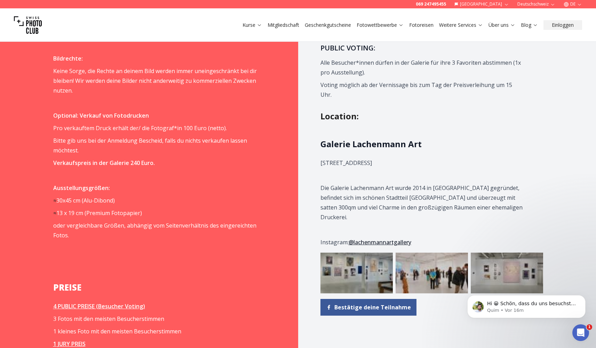  I want to click on a: Kurse, so click(252, 25).